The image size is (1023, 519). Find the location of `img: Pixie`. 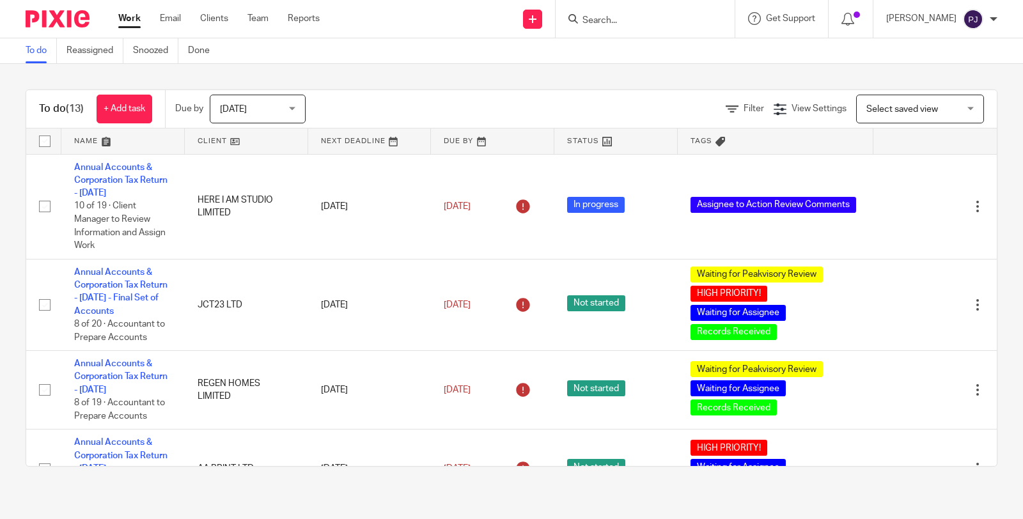

img: Pixie is located at coordinates (58, 19).